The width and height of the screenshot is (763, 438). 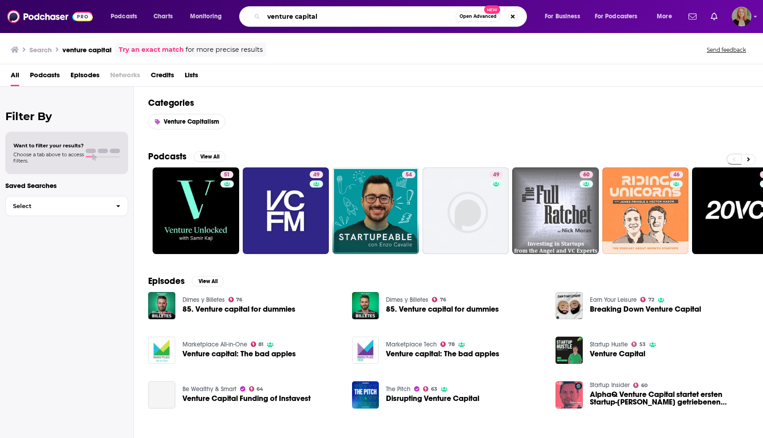 I want to click on p: Saved Searches, so click(x=67, y=185).